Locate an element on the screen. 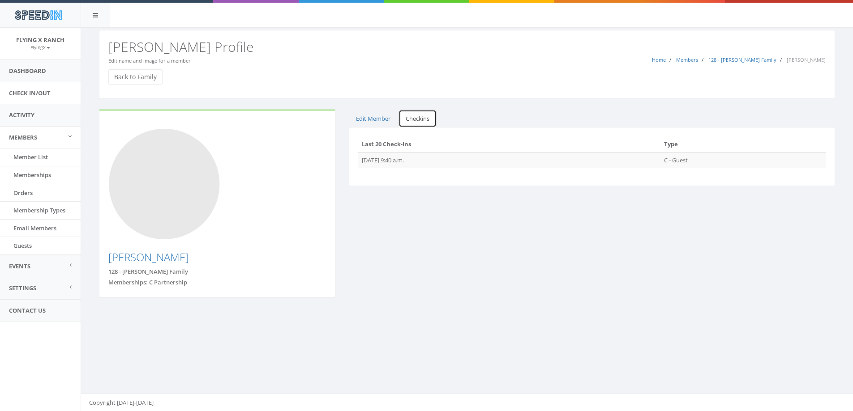 This screenshot has width=853, height=411. img: Photo is located at coordinates (164, 184).